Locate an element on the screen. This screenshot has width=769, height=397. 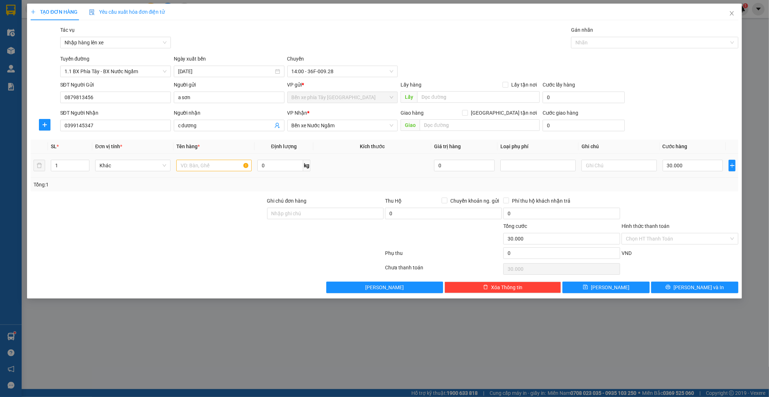
label: Hình thức thanh toán is located at coordinates (646, 226).